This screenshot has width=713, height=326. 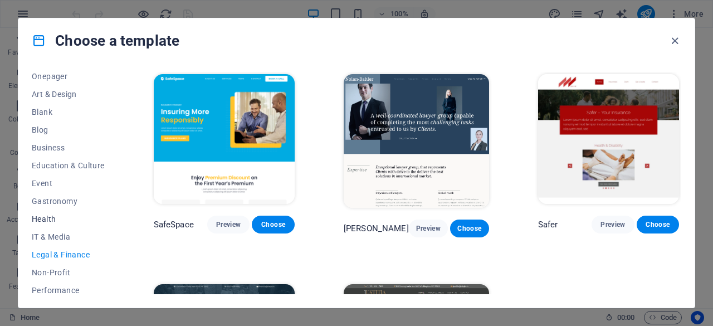 What do you see at coordinates (68, 148) in the screenshot?
I see `button: Business` at bounding box center [68, 148].